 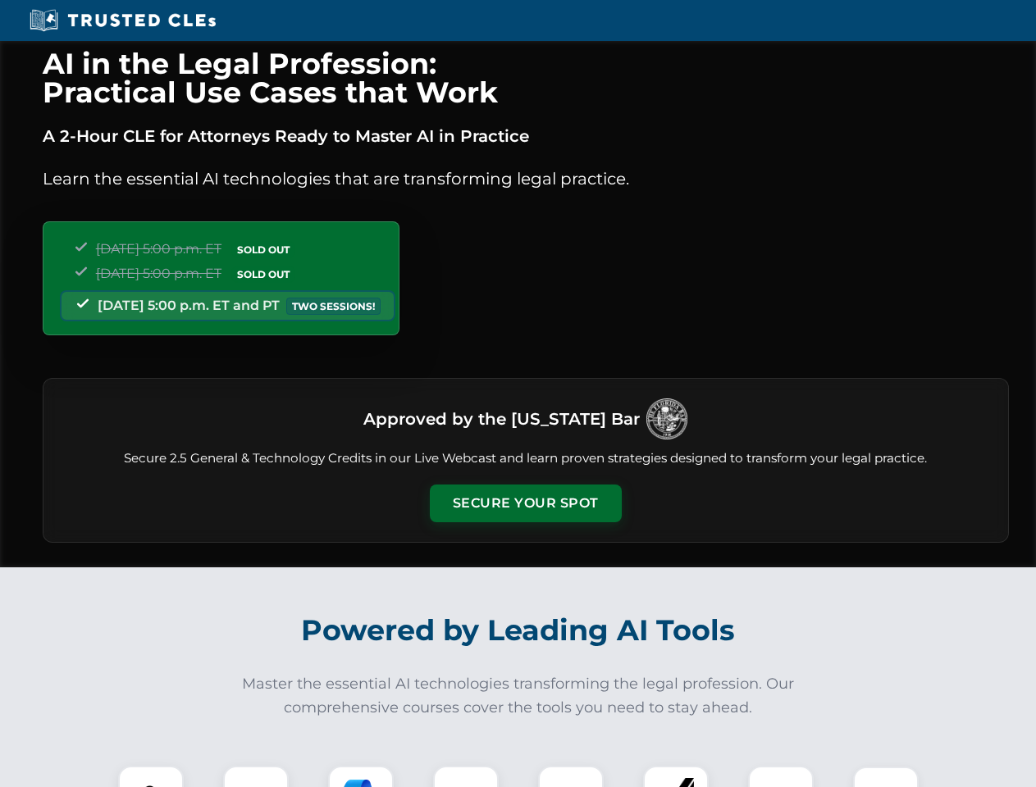 I want to click on h2: Powered by Leading AI Tools, so click(x=518, y=631).